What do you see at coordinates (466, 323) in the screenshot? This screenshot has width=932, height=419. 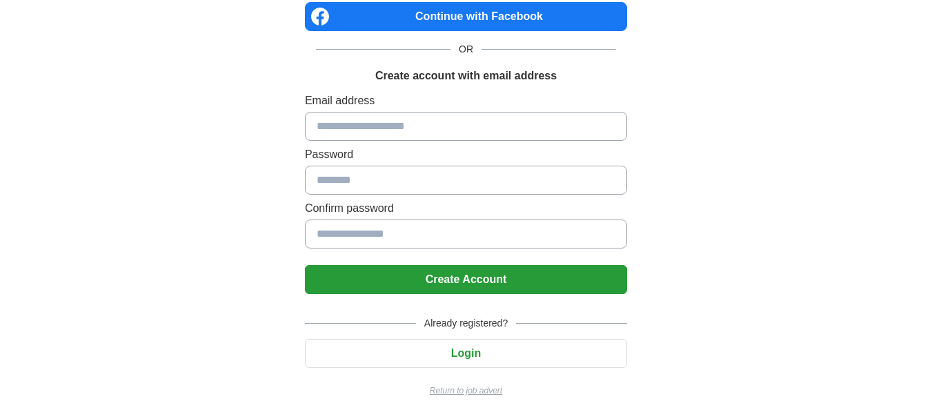 I see `span: Already registered?` at bounding box center [466, 323].